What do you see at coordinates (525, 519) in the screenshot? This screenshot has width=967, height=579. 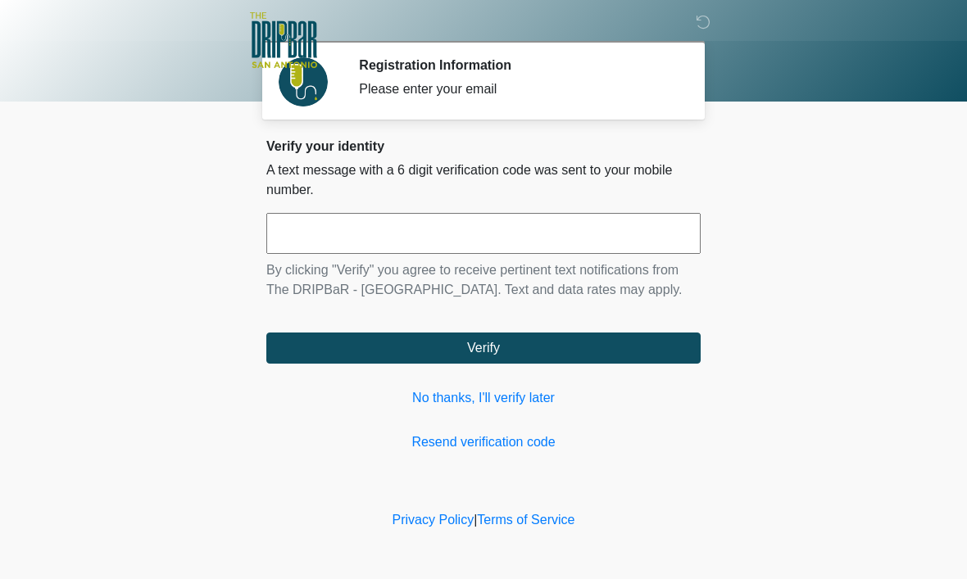 I see `a: Terms of Service` at bounding box center [525, 519].